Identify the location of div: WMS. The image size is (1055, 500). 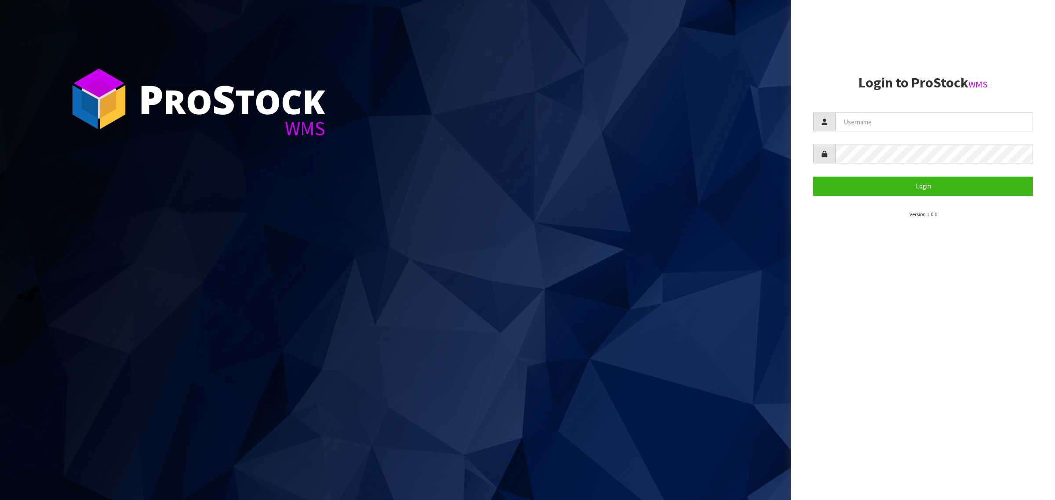
(232, 128).